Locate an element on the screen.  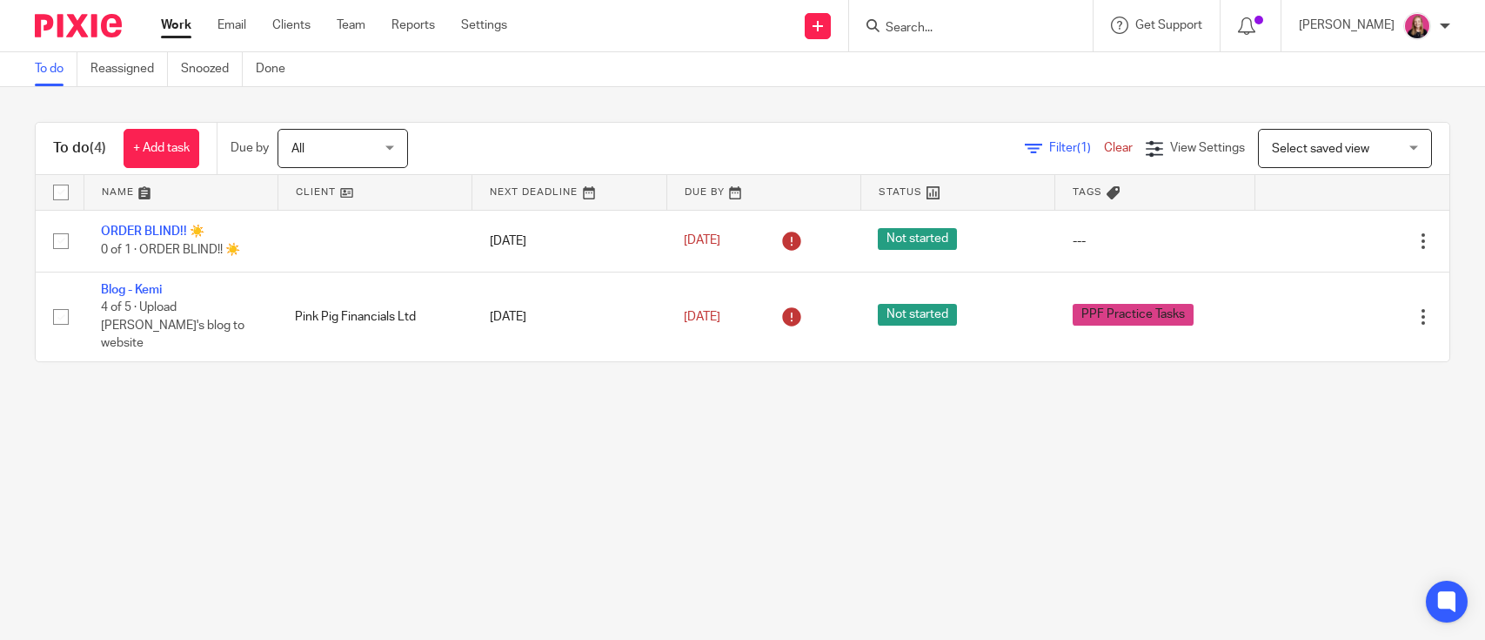
span: 0 of 1 · ORDER BLIND!! ☀️ is located at coordinates (171, 250).